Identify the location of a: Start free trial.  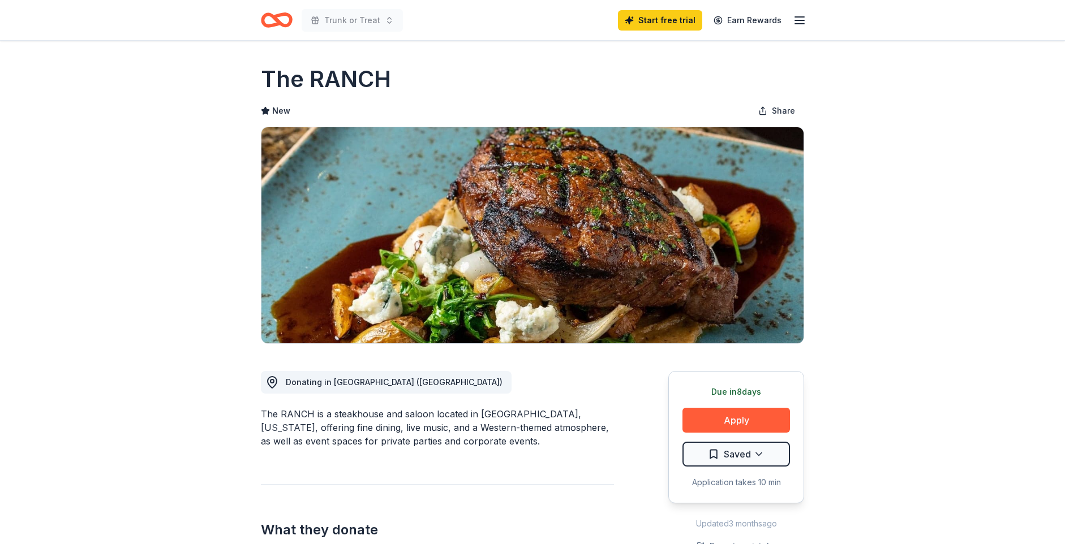
(660, 20).